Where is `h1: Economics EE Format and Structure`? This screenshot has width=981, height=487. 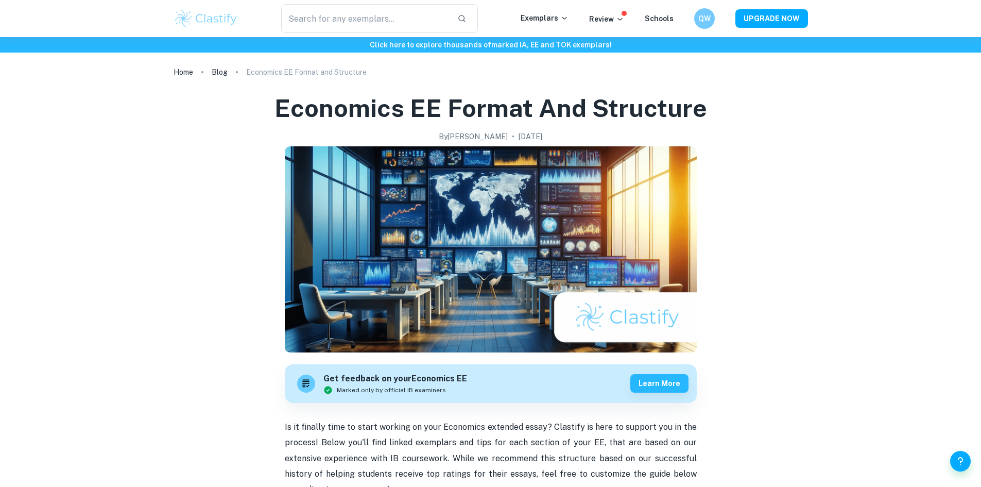 h1: Economics EE Format and Structure is located at coordinates (491, 108).